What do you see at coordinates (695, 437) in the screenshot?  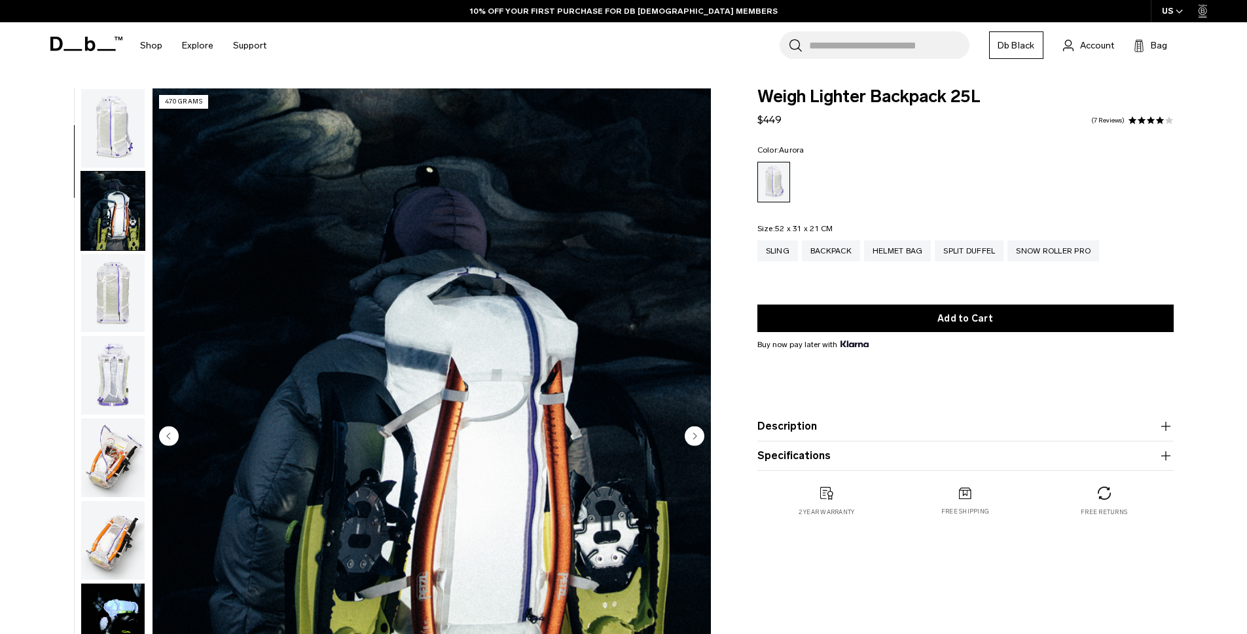 I see `button: Next slide` at bounding box center [695, 437].